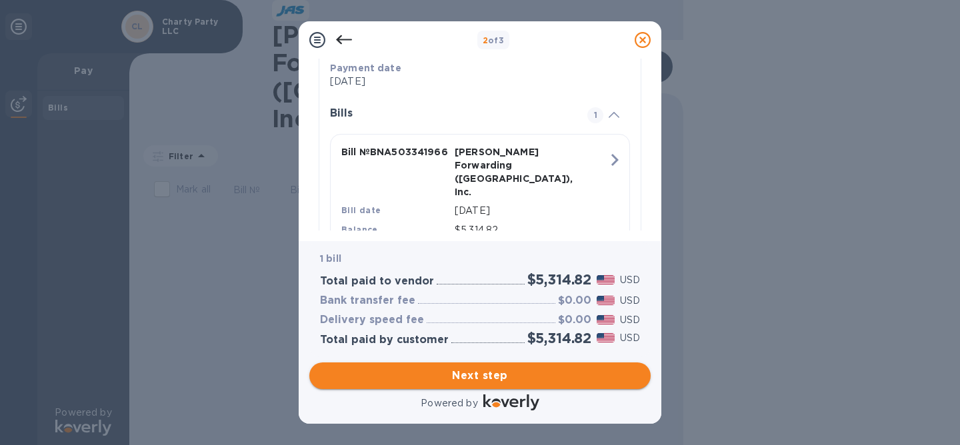 This screenshot has width=960, height=445. I want to click on img: Logo, so click(511, 403).